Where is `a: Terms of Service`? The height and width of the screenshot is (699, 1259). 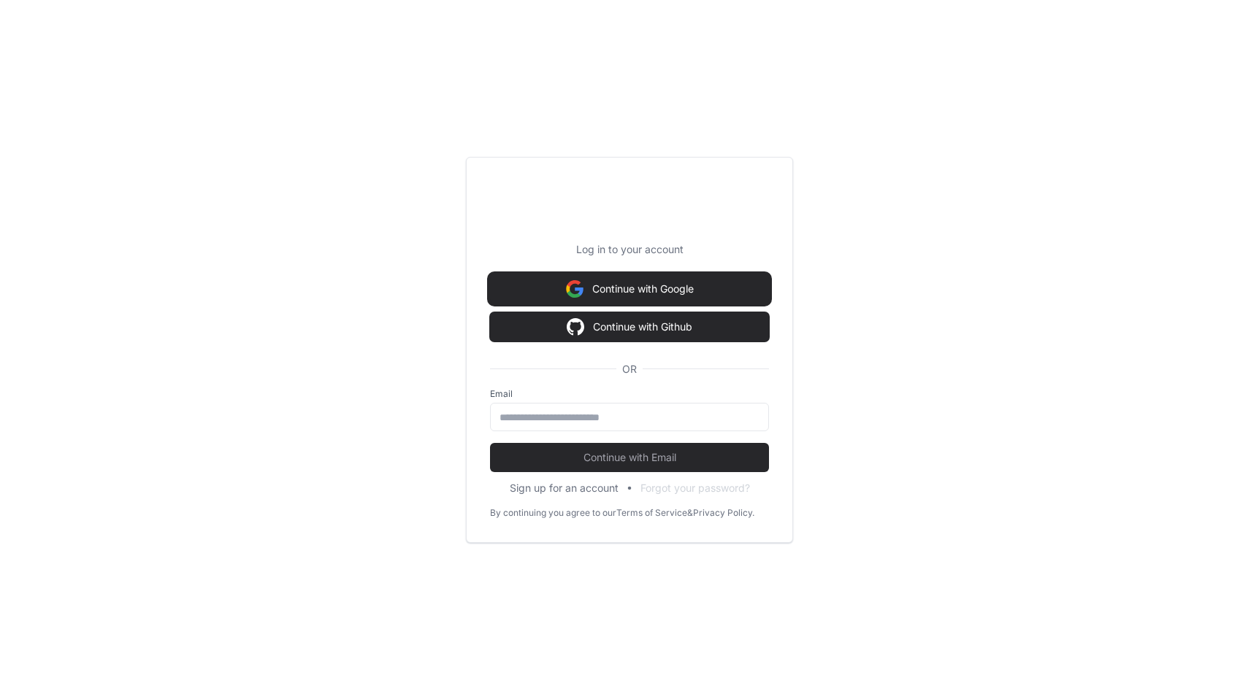 a: Terms of Service is located at coordinates (651, 513).